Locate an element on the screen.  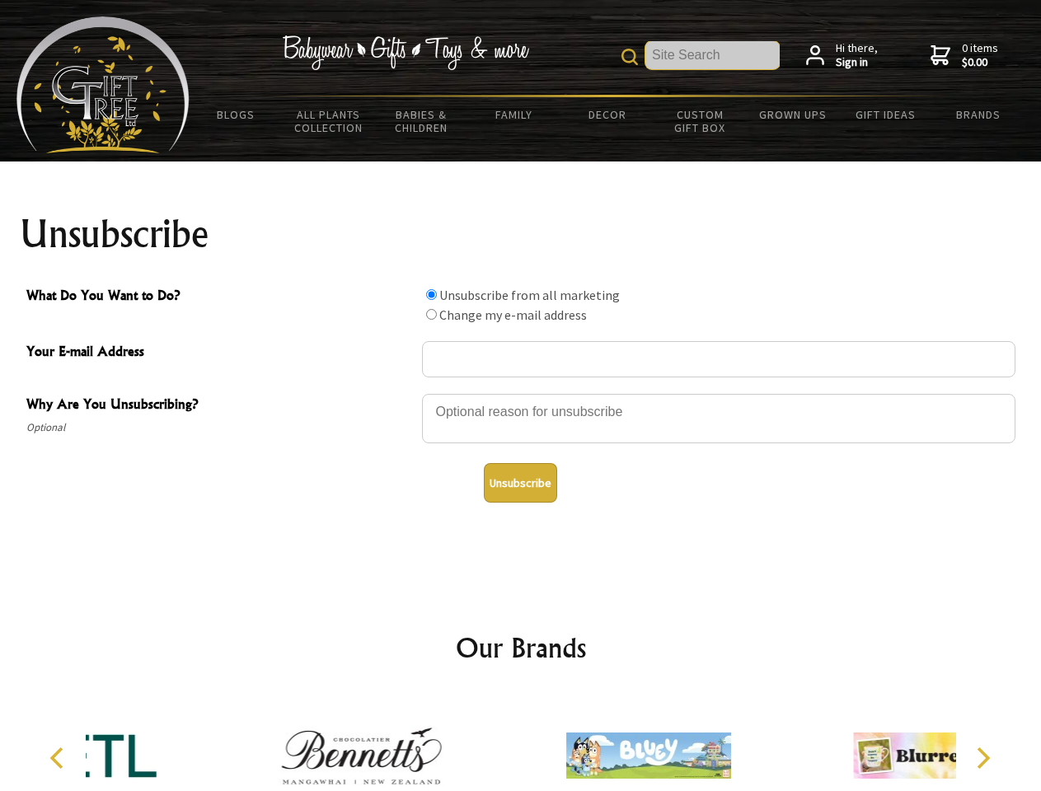
a: BLOGS is located at coordinates (236, 115).